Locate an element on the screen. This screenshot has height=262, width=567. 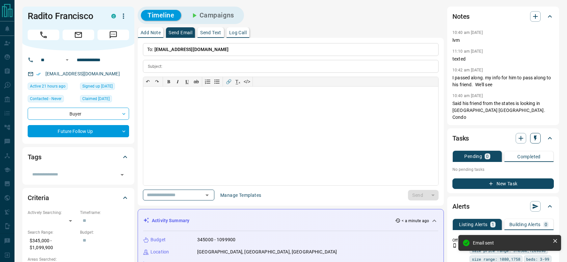
p: Budget: is located at coordinates (104, 232).